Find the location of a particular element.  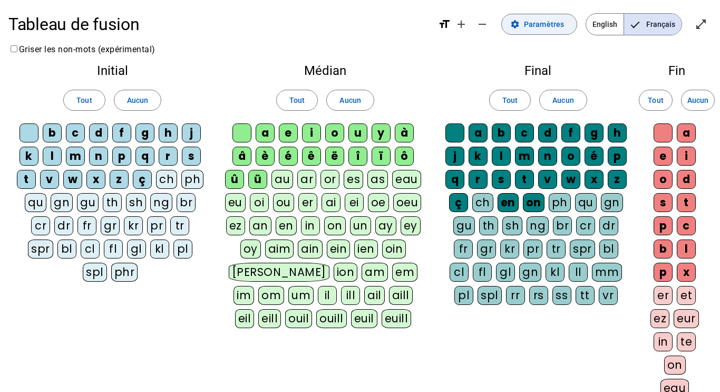

div: t is located at coordinates (525, 179).